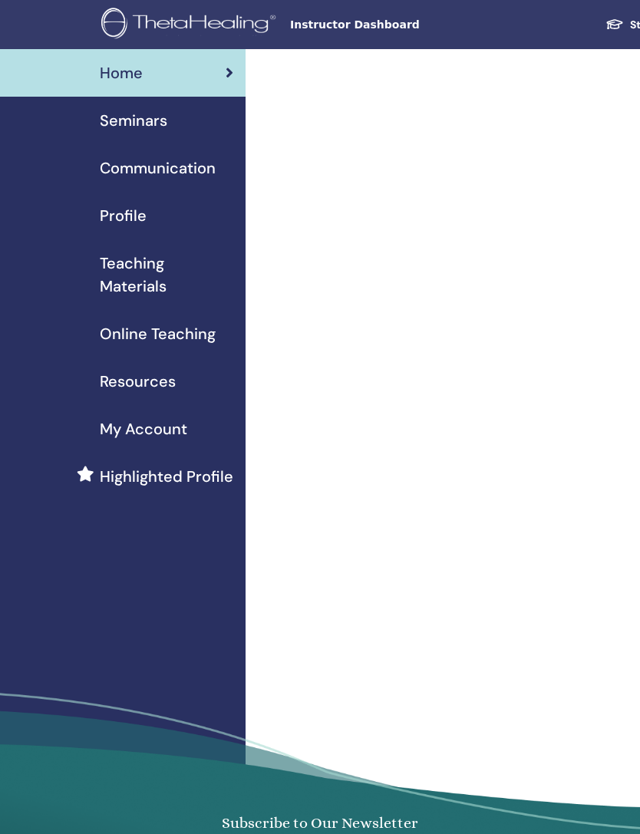  I want to click on h4: Subscribe to Our Newsletter, so click(320, 823).